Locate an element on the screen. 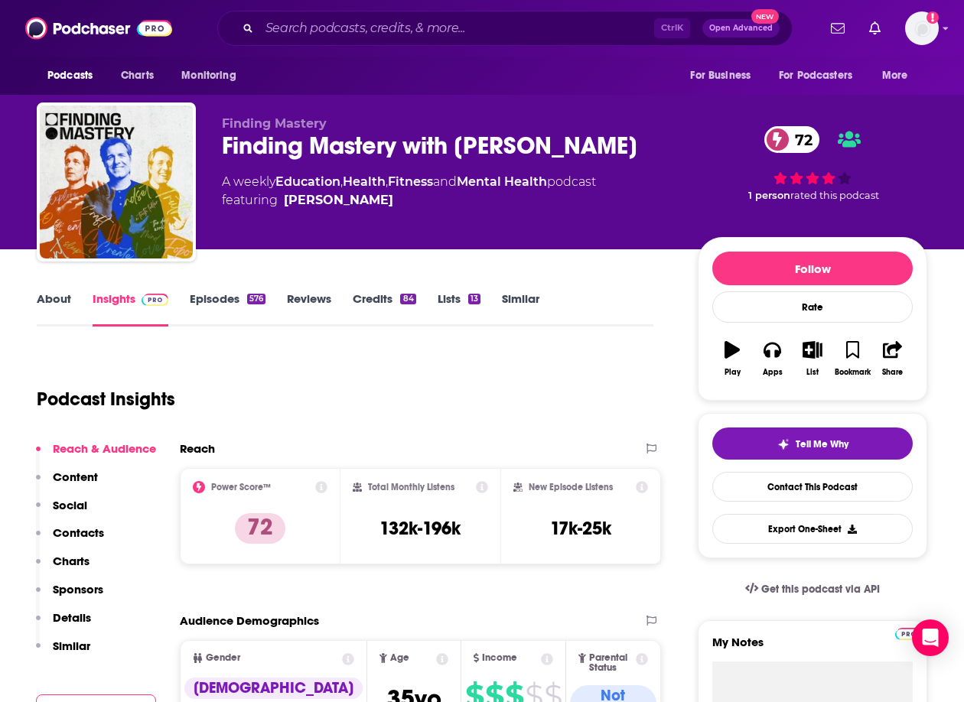 The image size is (964, 702). div: Search podcasts, credits, & more... is located at coordinates (505, 28).